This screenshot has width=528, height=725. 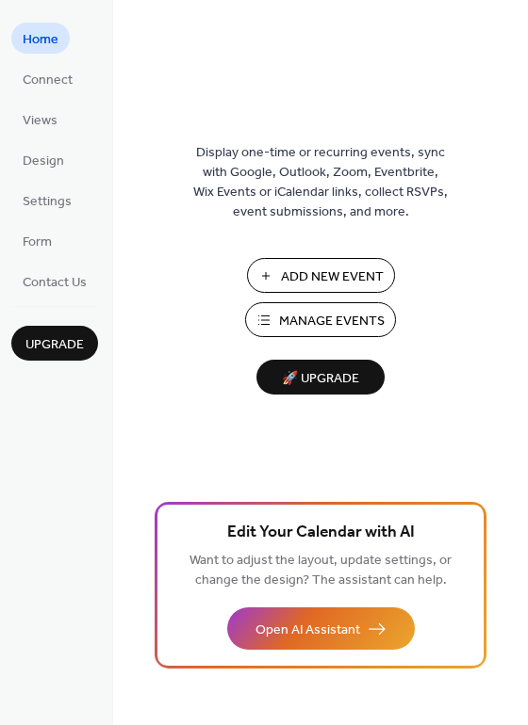 What do you see at coordinates (41, 38) in the screenshot?
I see `a: Home` at bounding box center [41, 38].